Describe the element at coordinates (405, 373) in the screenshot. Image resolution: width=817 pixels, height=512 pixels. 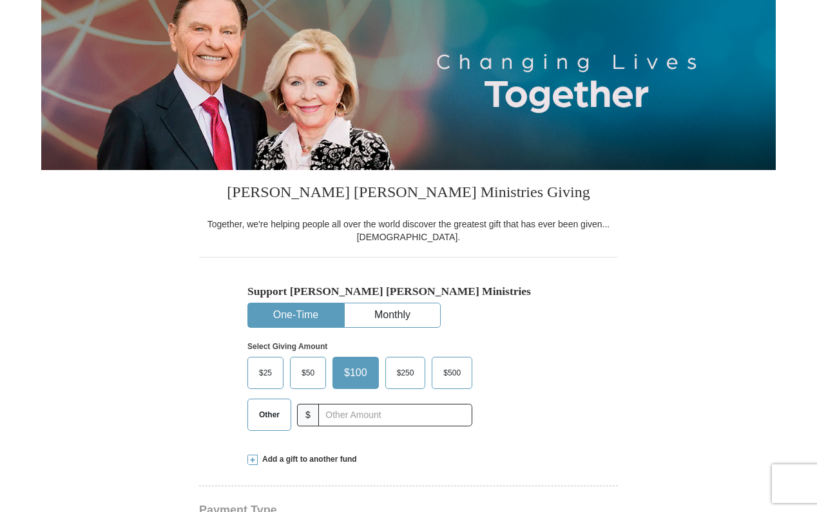
I see `span: $250` at that location.